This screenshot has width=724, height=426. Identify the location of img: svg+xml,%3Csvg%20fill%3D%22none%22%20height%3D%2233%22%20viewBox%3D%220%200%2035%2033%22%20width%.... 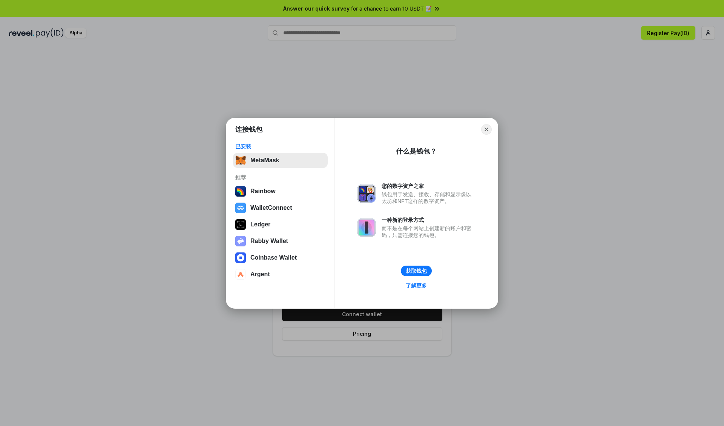
(241, 160).